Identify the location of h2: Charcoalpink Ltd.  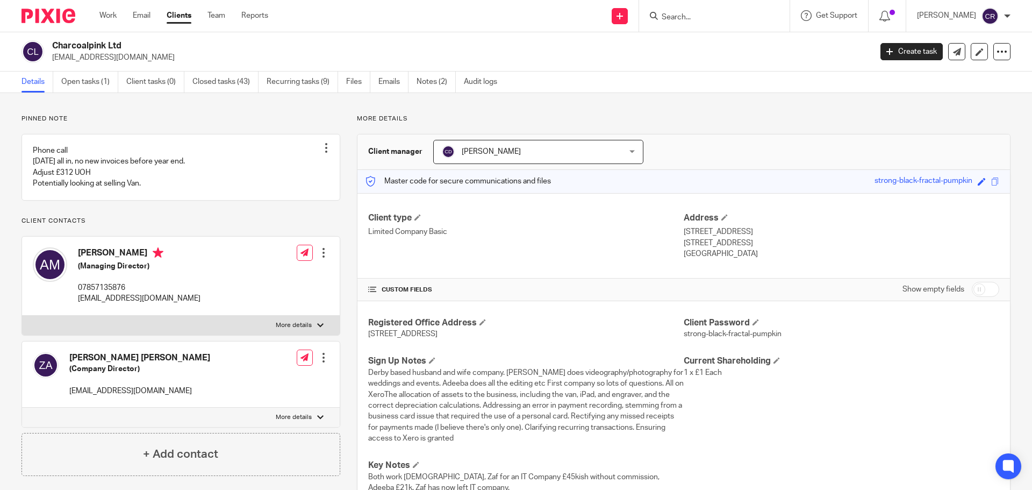
(377, 46).